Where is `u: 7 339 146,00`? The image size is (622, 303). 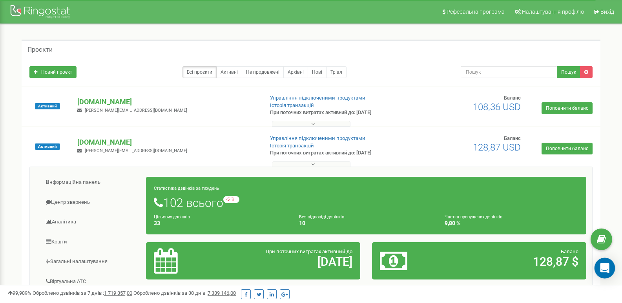 u: 7 339 146,00 is located at coordinates (222, 293).